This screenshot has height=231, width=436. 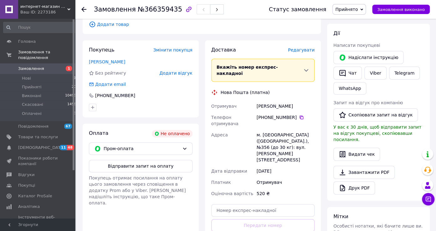 I want to click on span: Каталог ProSale, so click(x=35, y=196).